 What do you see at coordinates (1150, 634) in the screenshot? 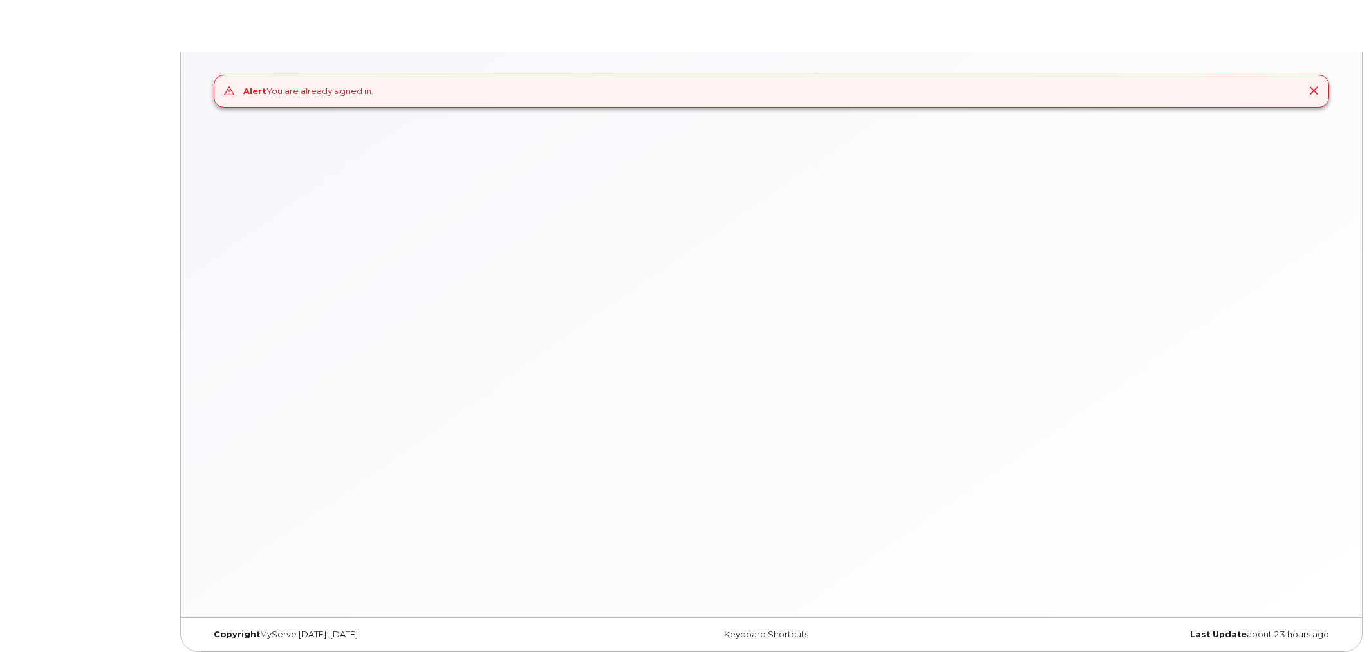
I see `div: about 23 hours ago` at bounding box center [1150, 634].